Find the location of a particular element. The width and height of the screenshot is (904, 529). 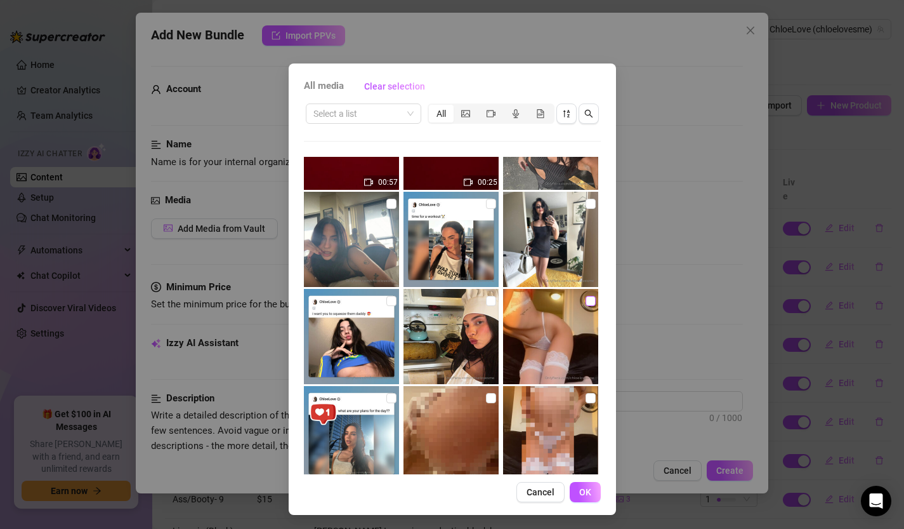

button: OK is located at coordinates (585, 492).